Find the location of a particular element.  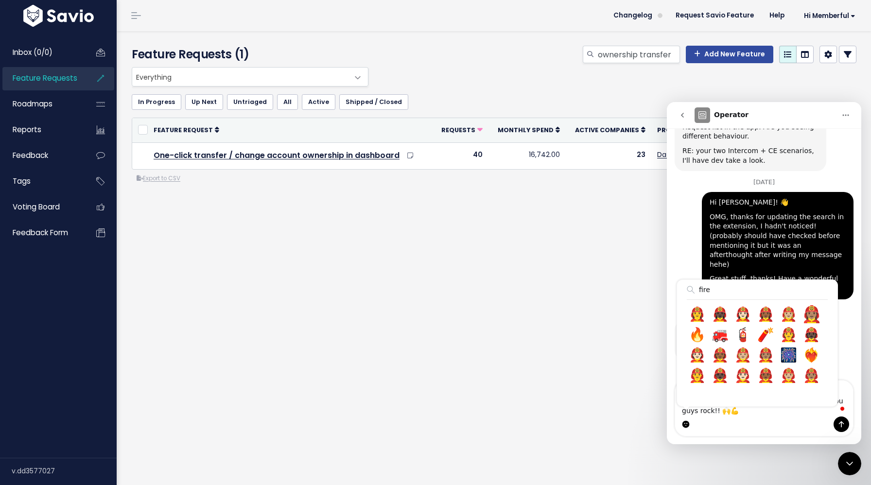

a: Shipped / Closed is located at coordinates (374, 102).